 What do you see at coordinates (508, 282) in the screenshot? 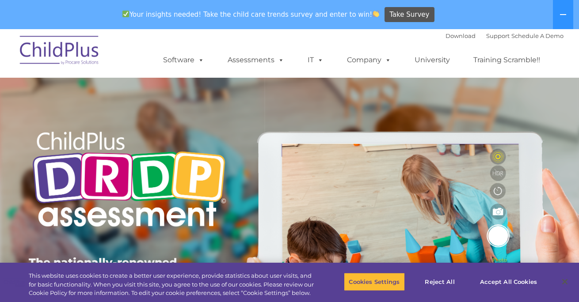
I see `button: Accept All Cookies` at bounding box center [508, 282].